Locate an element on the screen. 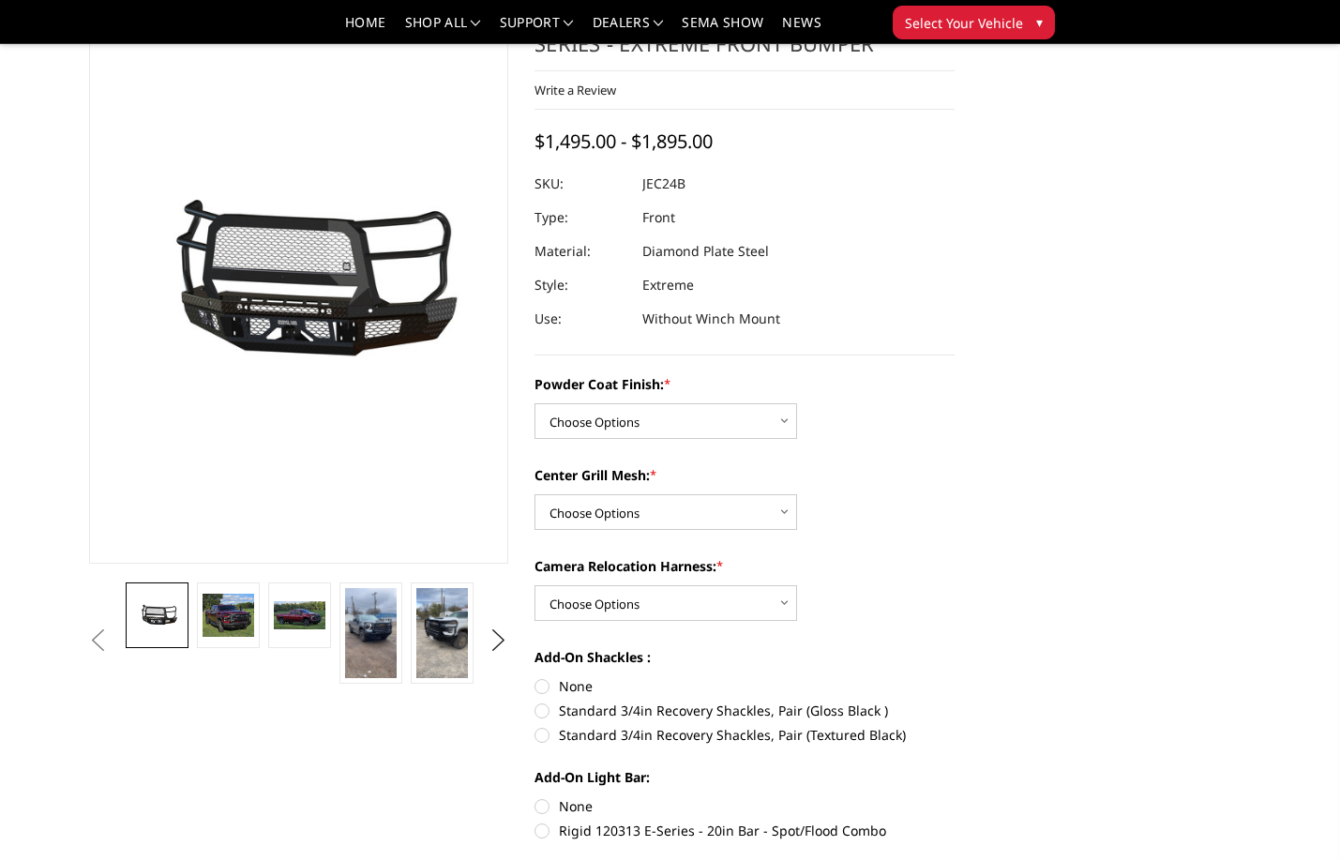 This screenshot has height=861, width=1340. label: Standard 3/4in Recovery Shackles, Pair (Gloss Black ) is located at coordinates (745, 710).